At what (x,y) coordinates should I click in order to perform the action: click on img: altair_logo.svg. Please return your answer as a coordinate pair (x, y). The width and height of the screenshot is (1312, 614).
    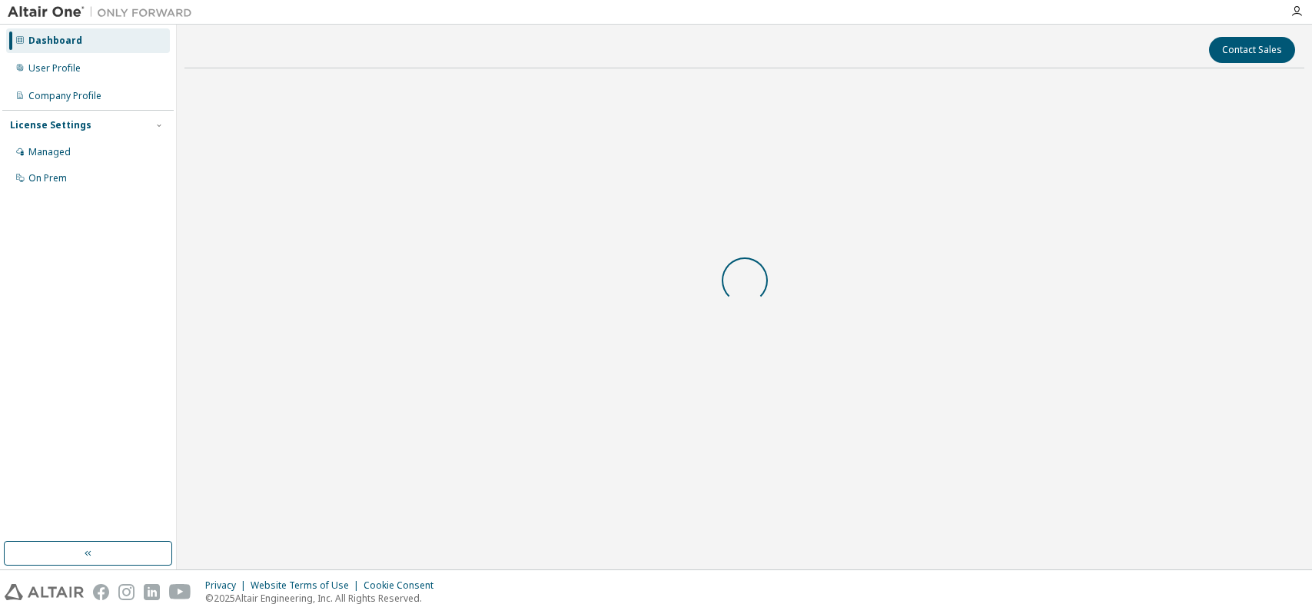
    Looking at the image, I should click on (44, 592).